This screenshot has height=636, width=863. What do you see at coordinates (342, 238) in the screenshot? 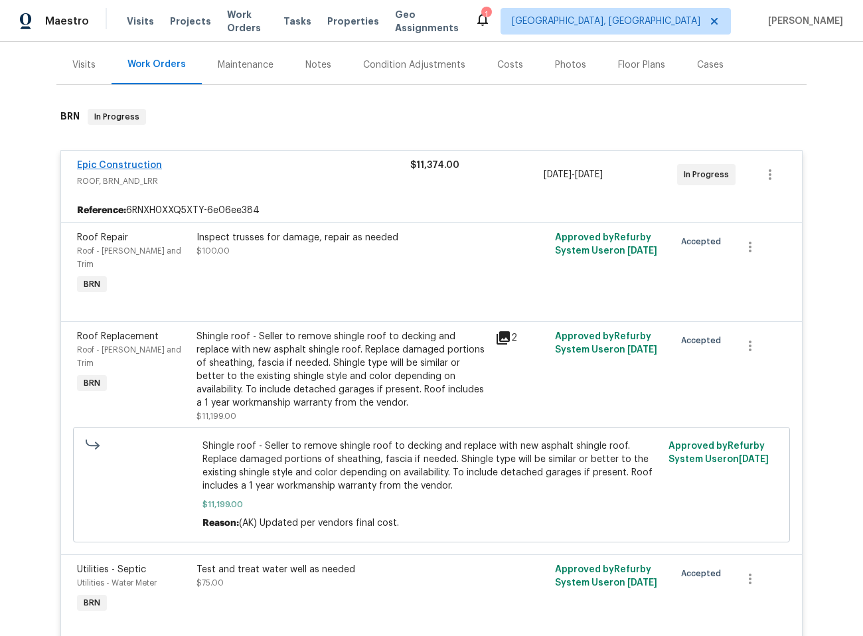
I see `div: Inspect trusses for damage, repair as needed` at bounding box center [342, 238].